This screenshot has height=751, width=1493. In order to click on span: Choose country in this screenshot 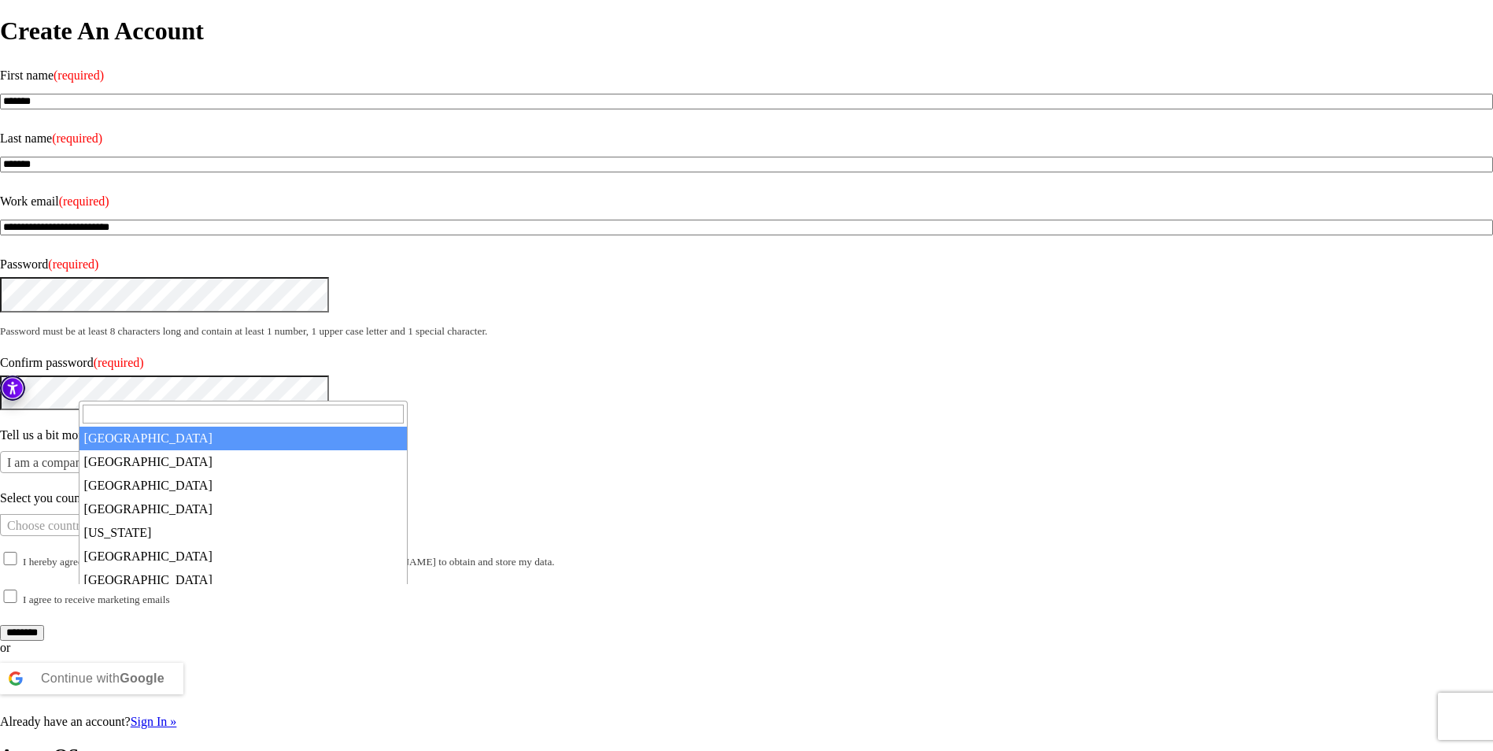, I will do `click(46, 525)`.